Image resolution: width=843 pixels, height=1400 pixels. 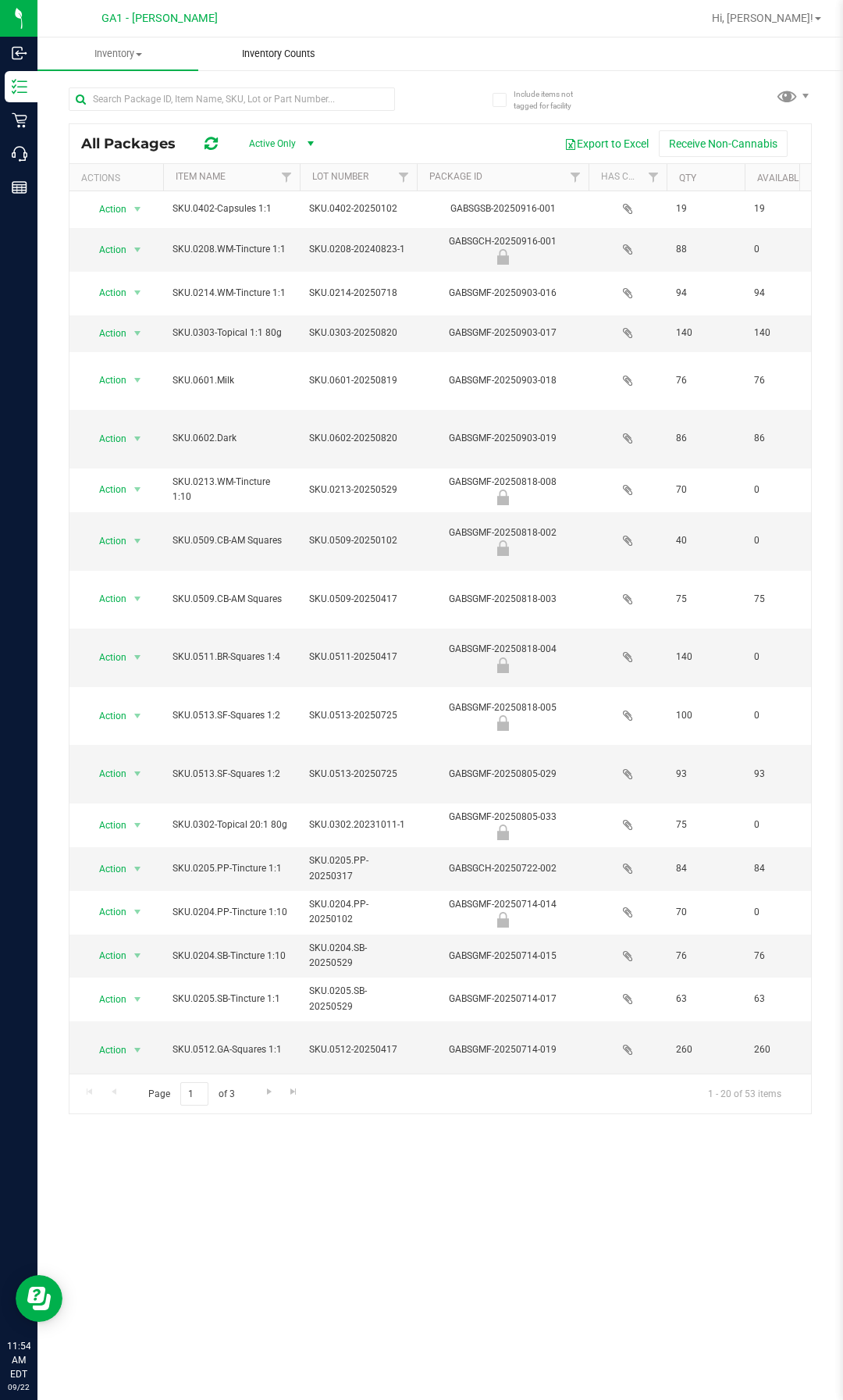 What do you see at coordinates (359, 208) in the screenshot?
I see `span: SKU.0402-20250102` at bounding box center [359, 208].